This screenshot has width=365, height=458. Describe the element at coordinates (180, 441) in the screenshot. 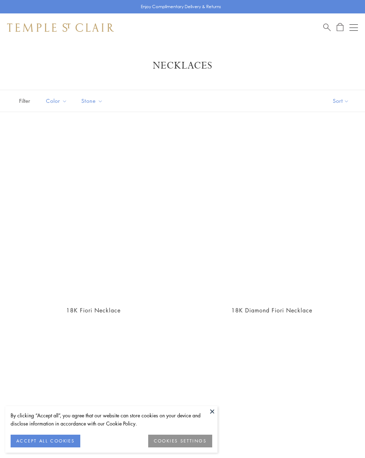

I see `button: COOKIES SETTINGS` at that location.